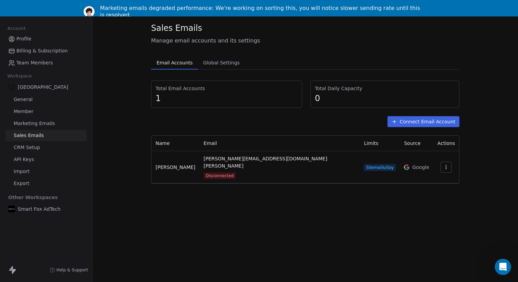 The width and height of the screenshot is (518, 282). I want to click on a: Sales Emails, so click(46, 135).